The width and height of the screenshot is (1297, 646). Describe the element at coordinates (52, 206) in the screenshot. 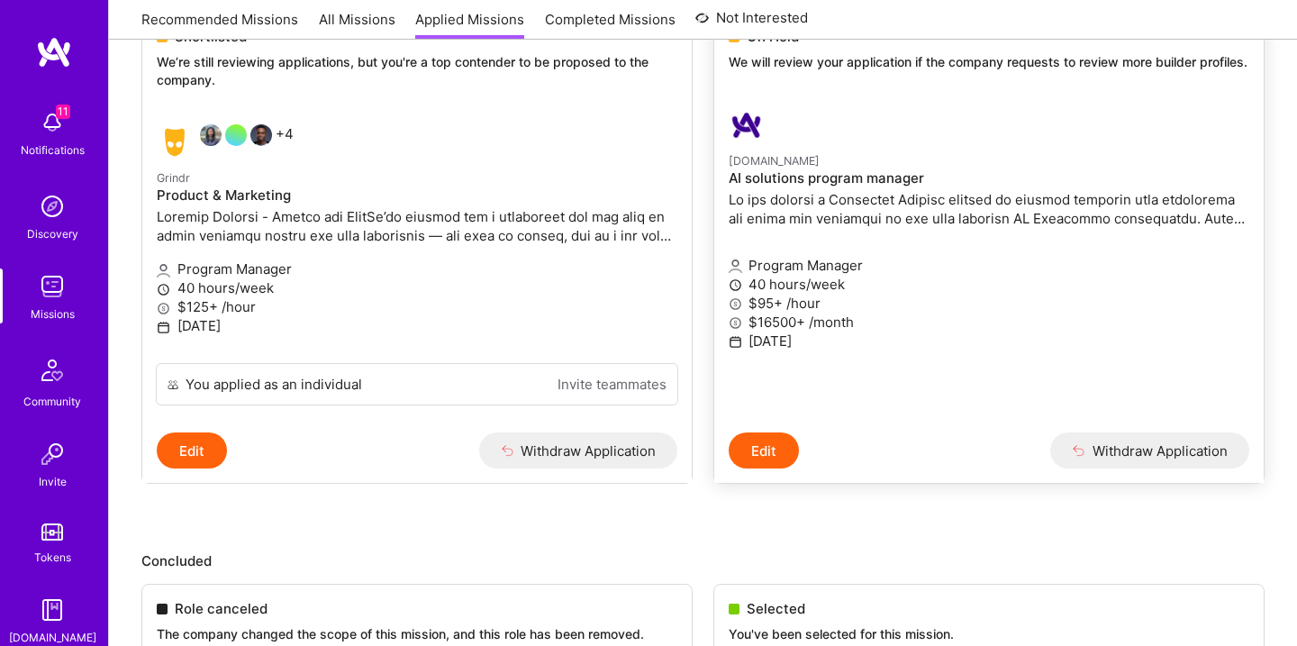

I see `img: discovery` at that location.